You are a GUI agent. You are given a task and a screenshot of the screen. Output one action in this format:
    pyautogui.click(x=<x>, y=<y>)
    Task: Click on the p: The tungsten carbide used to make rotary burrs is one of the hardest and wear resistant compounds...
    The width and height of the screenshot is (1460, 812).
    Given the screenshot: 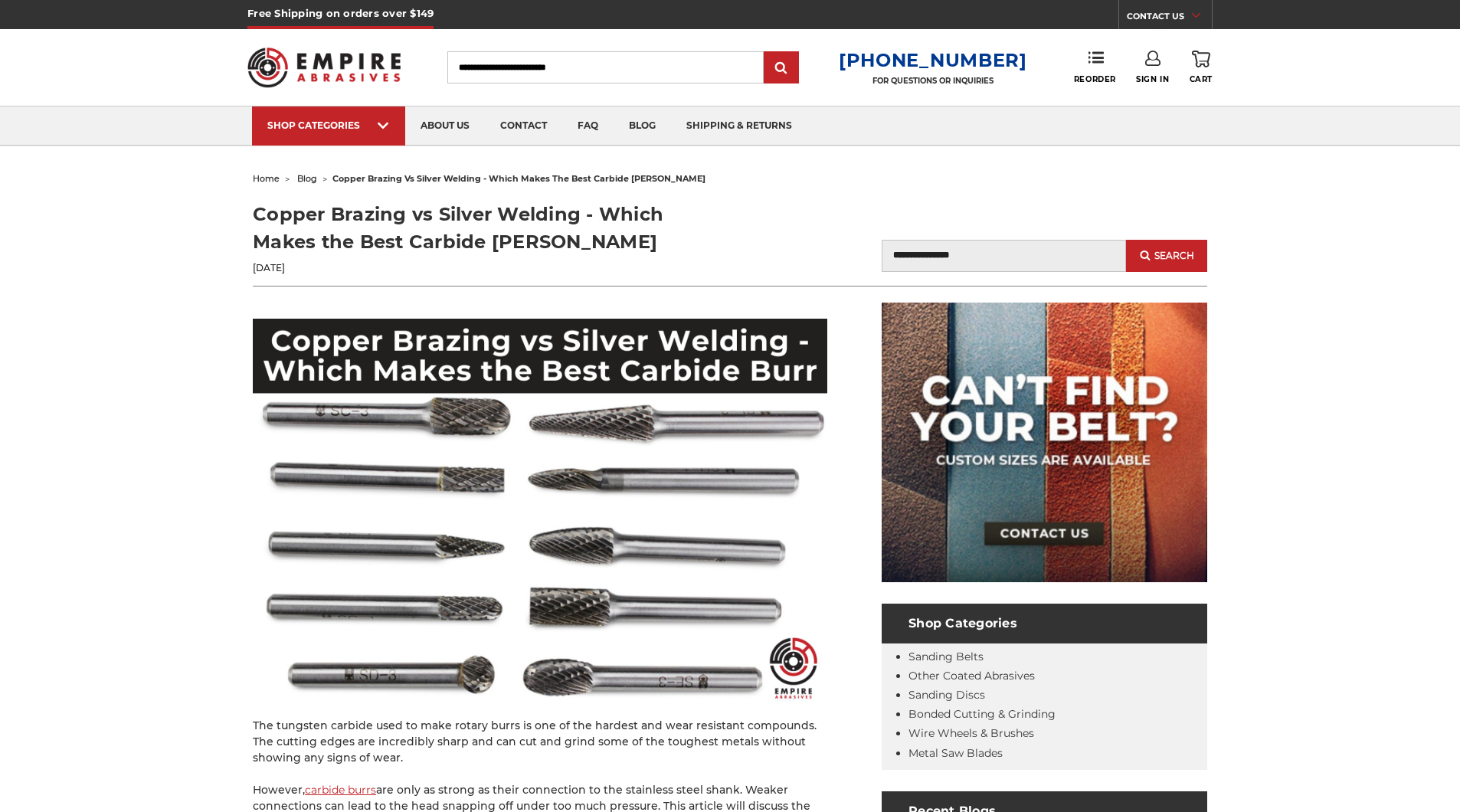 What is the action you would take?
    pyautogui.click(x=540, y=742)
    